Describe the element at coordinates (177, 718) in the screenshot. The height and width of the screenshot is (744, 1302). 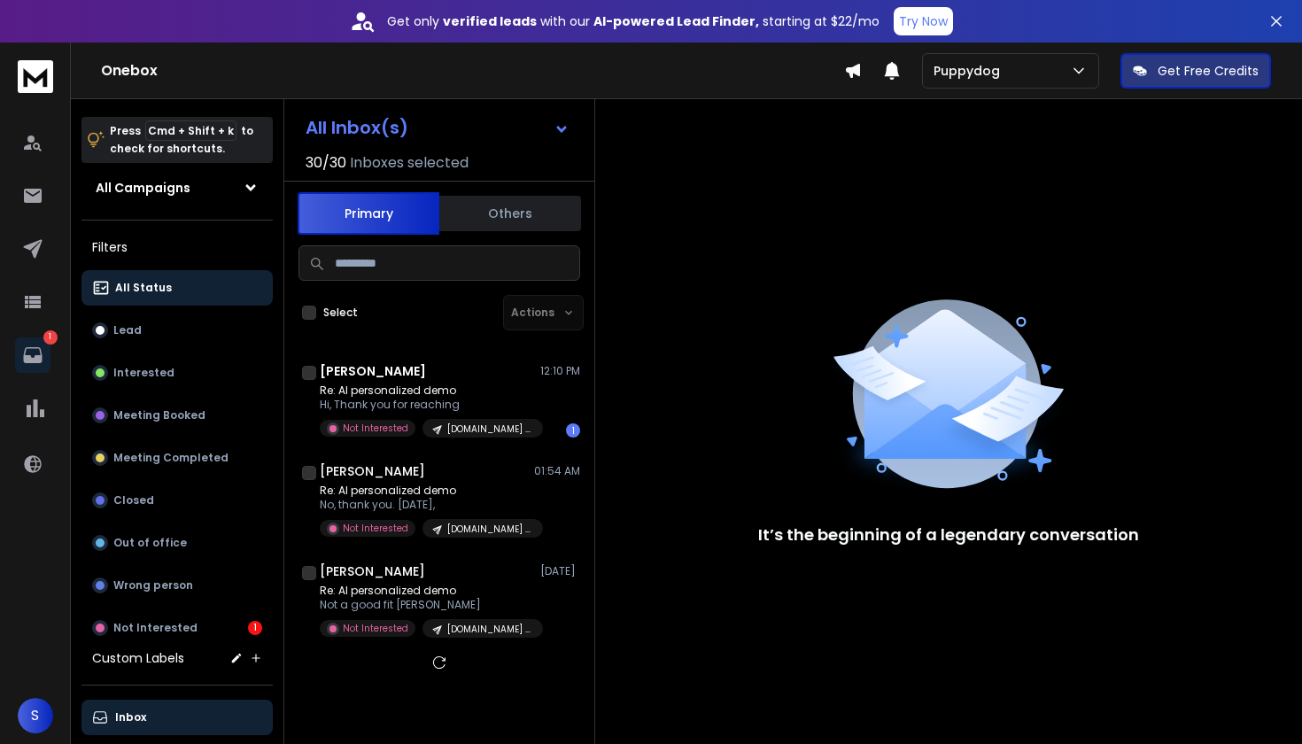
I see `button: Inbox` at that location.